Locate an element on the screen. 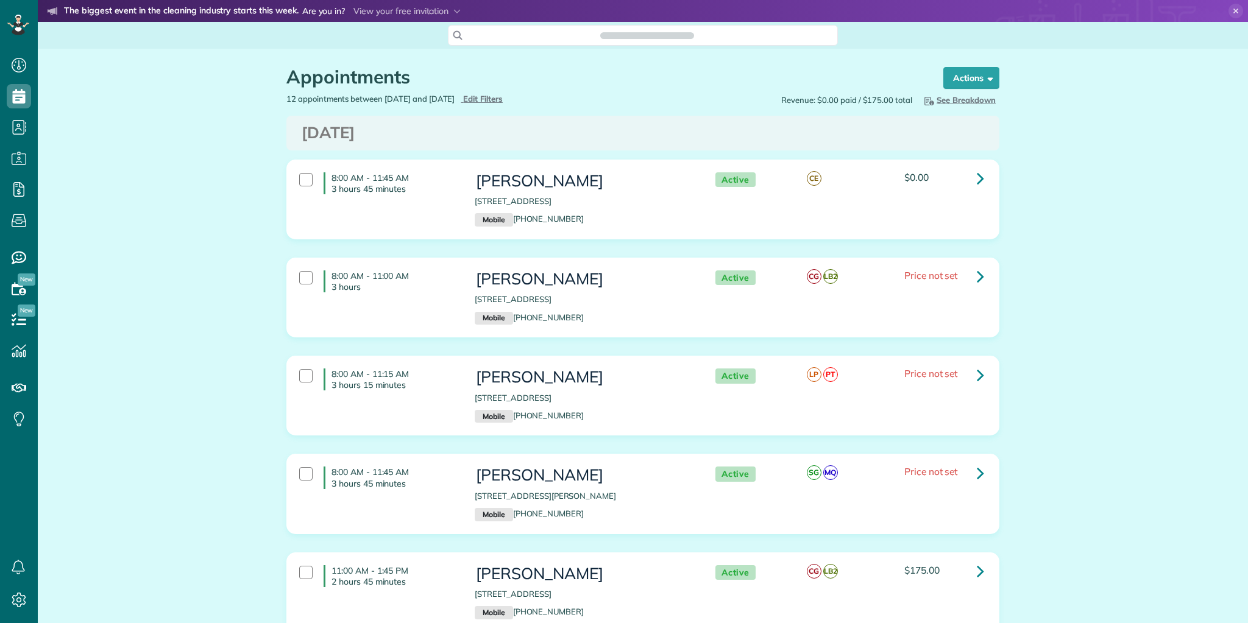  span: PT is located at coordinates (830, 375).